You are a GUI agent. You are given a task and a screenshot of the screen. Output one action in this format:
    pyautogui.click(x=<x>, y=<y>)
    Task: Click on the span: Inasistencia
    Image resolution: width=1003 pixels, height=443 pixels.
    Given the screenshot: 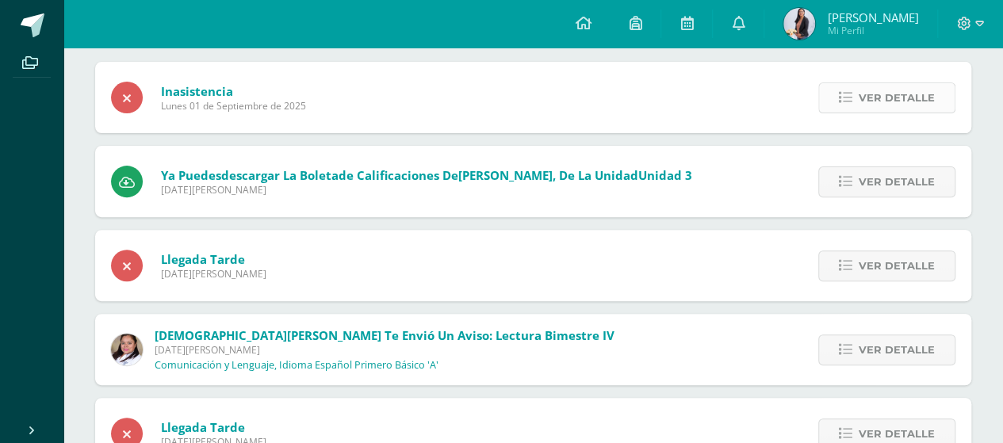 What is the action you would take?
    pyautogui.click(x=233, y=91)
    